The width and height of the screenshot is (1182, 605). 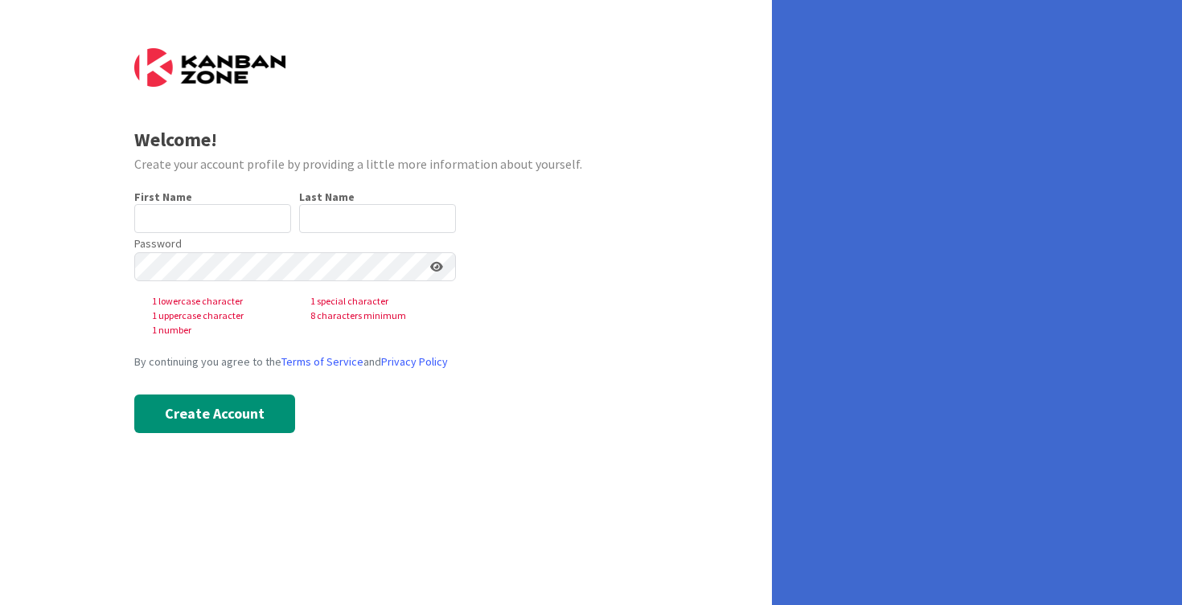 What do you see at coordinates (386, 362) in the screenshot?
I see `div: By continuing you agree to the and` at bounding box center [386, 362].